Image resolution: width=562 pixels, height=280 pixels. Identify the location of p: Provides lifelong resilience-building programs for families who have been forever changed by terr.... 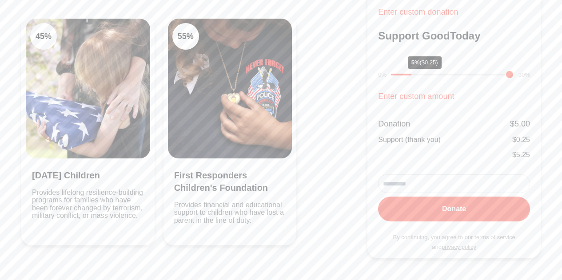
(88, 207).